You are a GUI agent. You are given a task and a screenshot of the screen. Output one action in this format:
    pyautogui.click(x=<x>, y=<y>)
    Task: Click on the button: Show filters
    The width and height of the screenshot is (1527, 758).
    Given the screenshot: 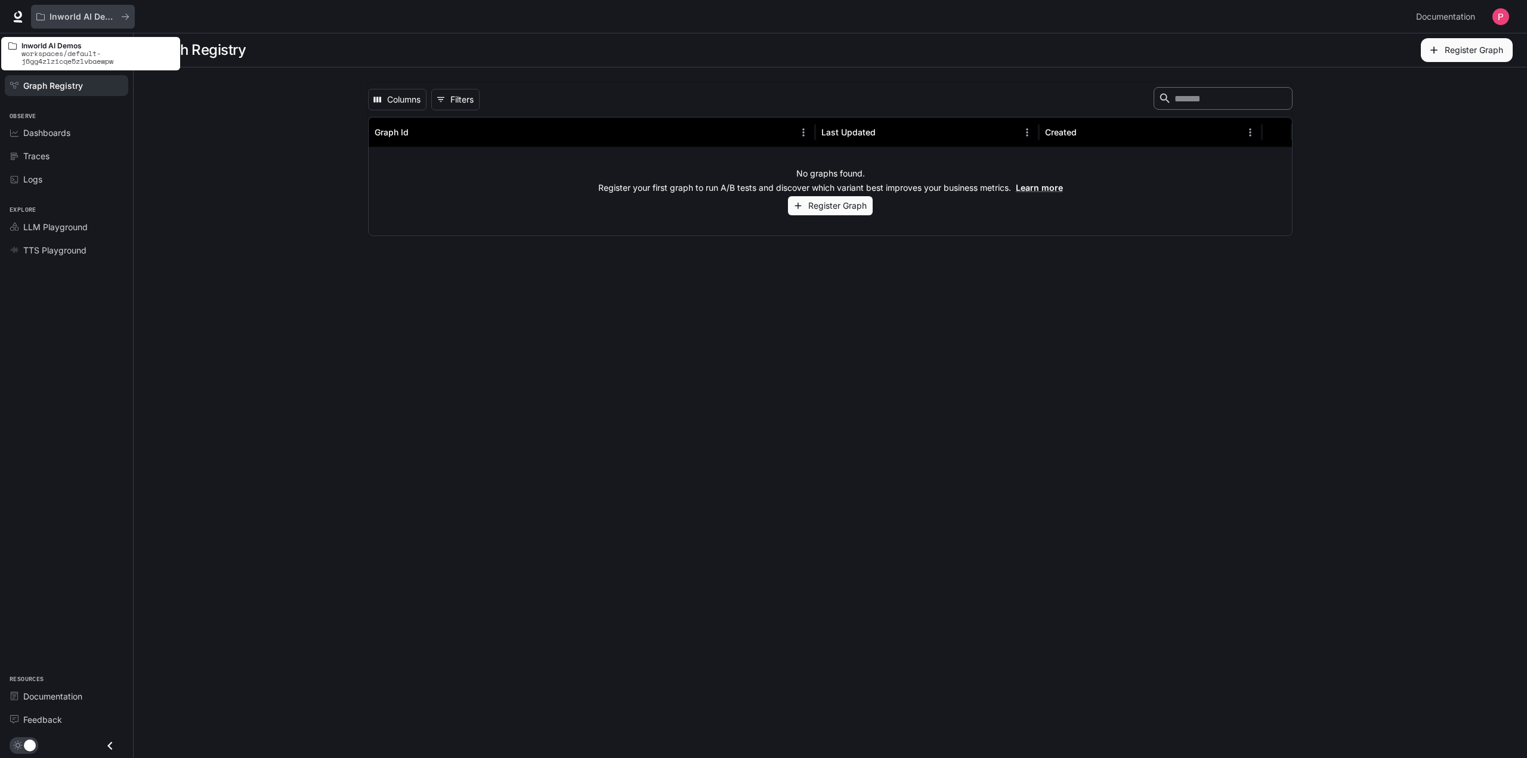 What is the action you would take?
    pyautogui.click(x=455, y=100)
    